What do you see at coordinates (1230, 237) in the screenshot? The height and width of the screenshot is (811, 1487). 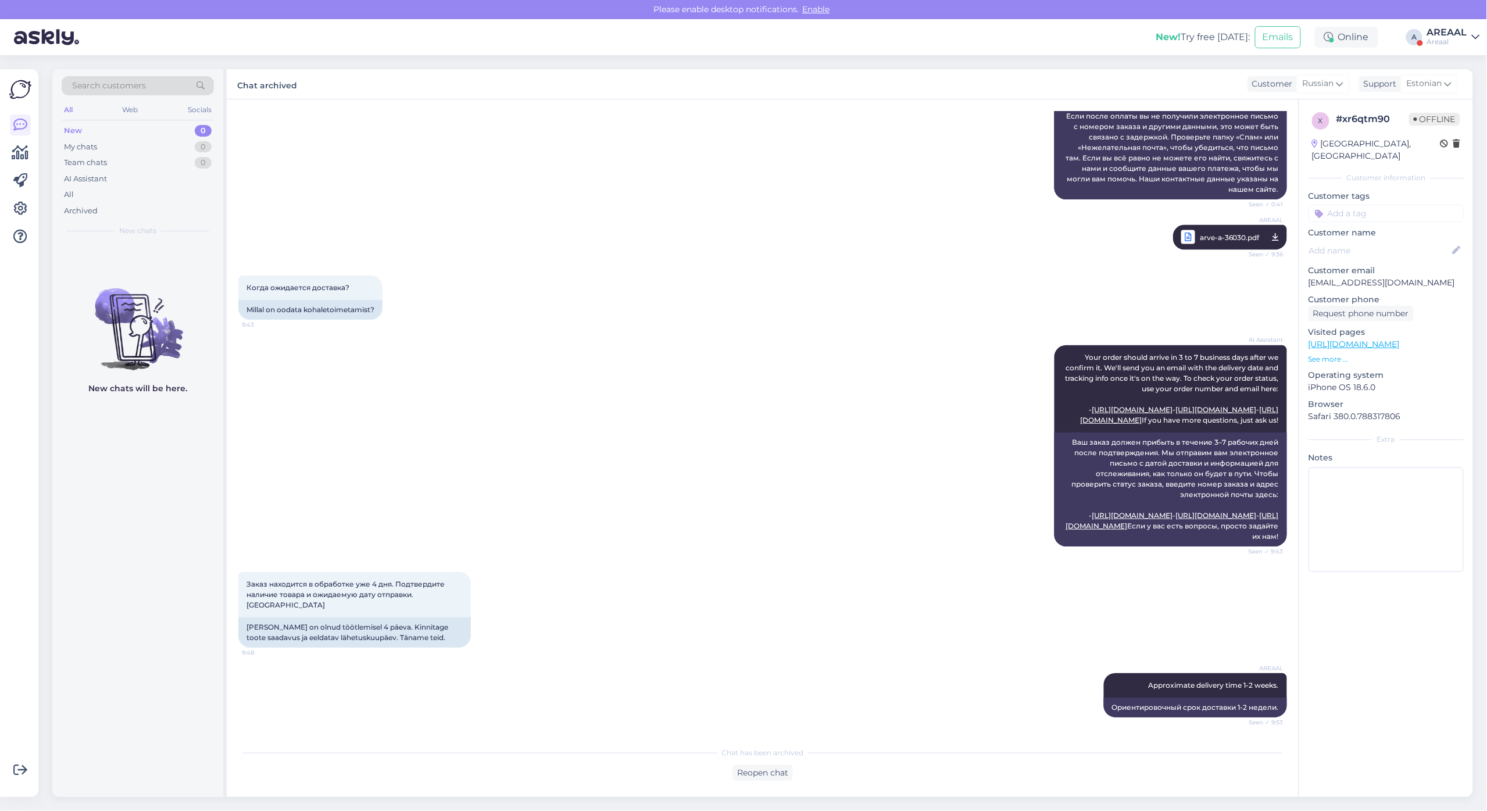 I see `a: AREAALarve-a-36030.pdfSeen ✓ 9:36` at bounding box center [1230, 237].